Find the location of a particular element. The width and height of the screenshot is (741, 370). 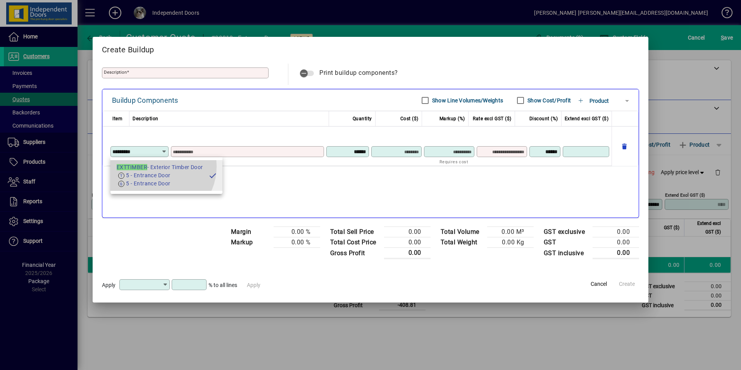

td: GST is located at coordinates (566, 242).